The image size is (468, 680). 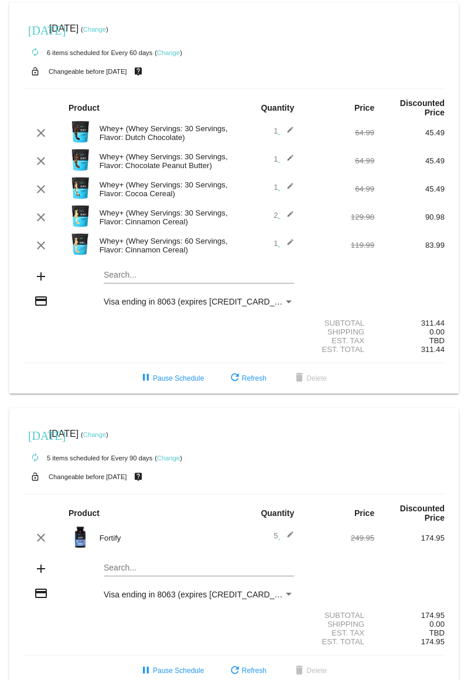 I want to click on div: 311.44, so click(x=409, y=323).